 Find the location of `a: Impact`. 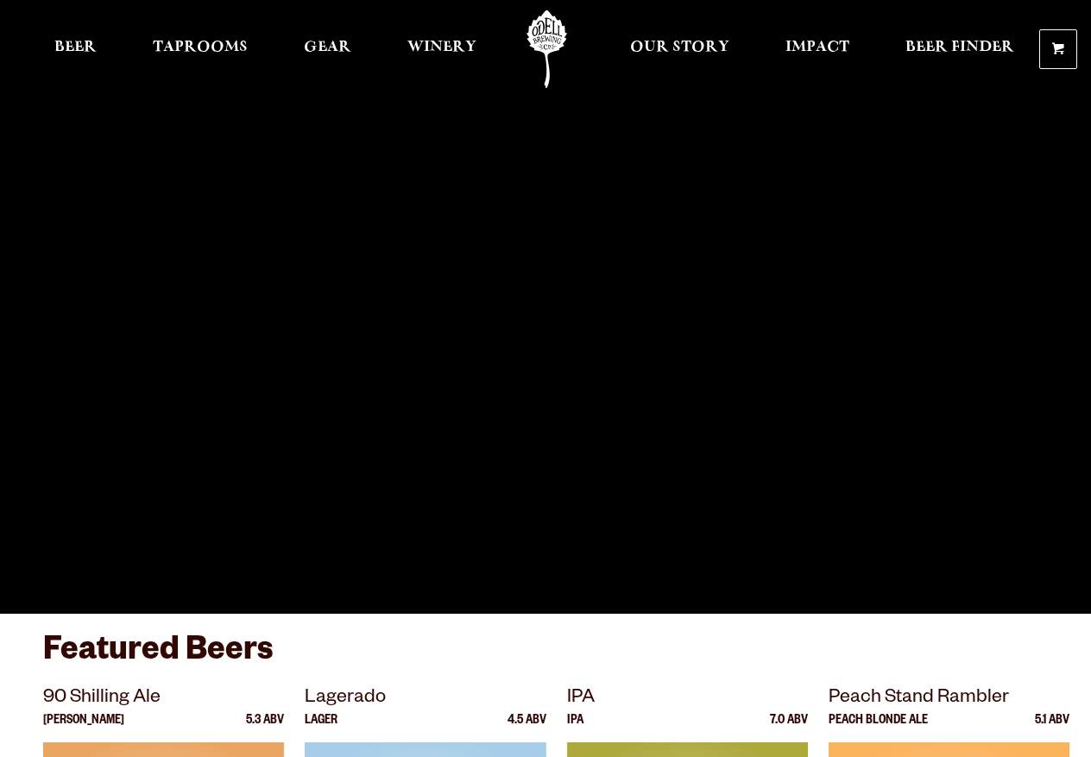

a: Impact is located at coordinates (817, 49).